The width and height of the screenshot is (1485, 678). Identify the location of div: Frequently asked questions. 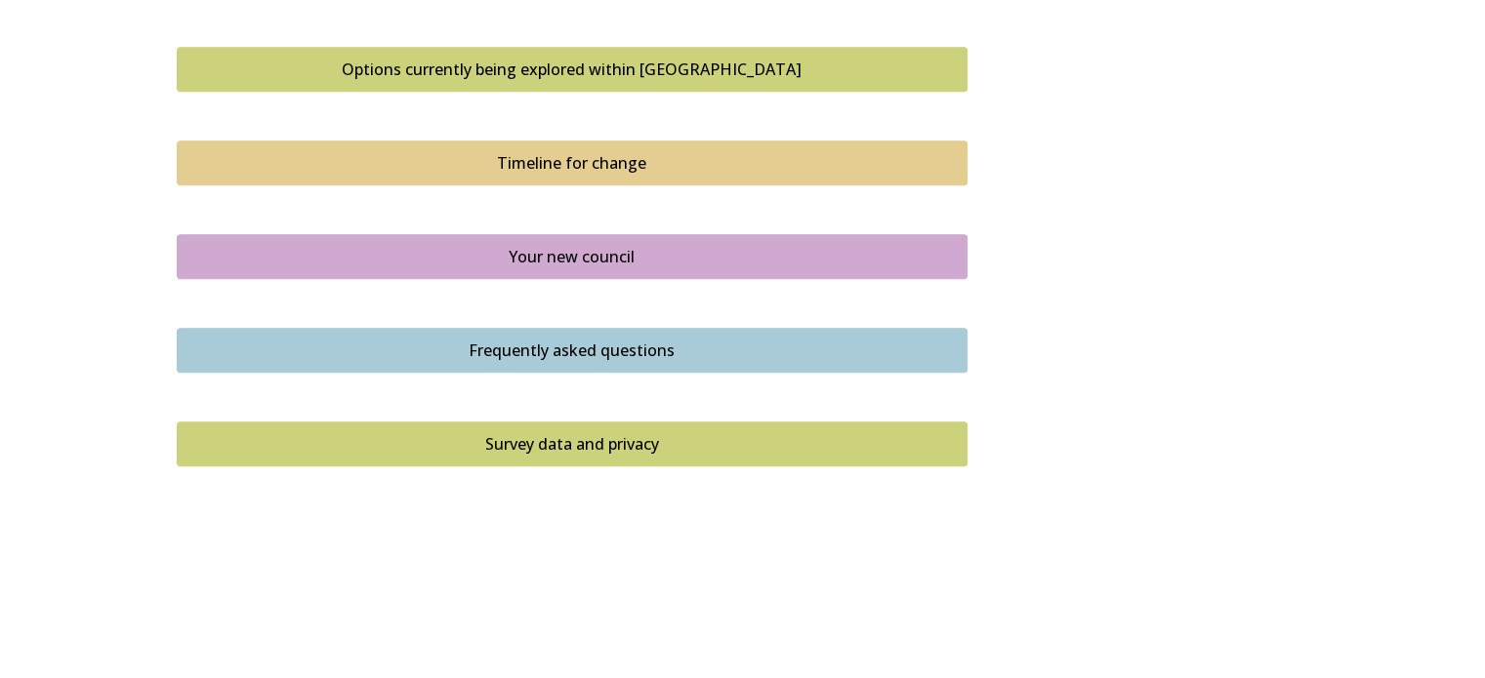
(572, 350).